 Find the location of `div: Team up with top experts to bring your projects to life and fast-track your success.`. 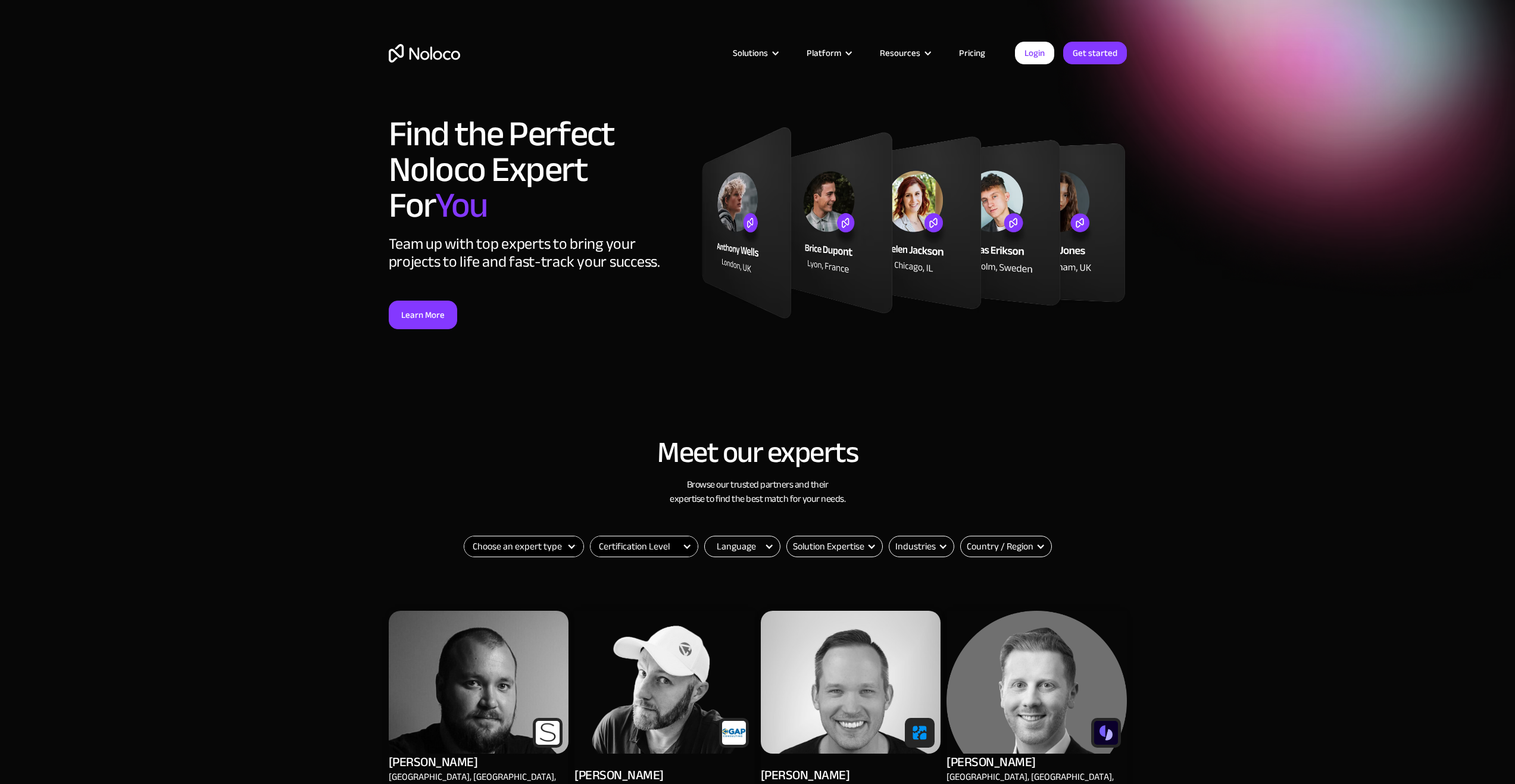

div: Team up with top experts to bring your projects to life and fast-track your success. is located at coordinates (538, 252).